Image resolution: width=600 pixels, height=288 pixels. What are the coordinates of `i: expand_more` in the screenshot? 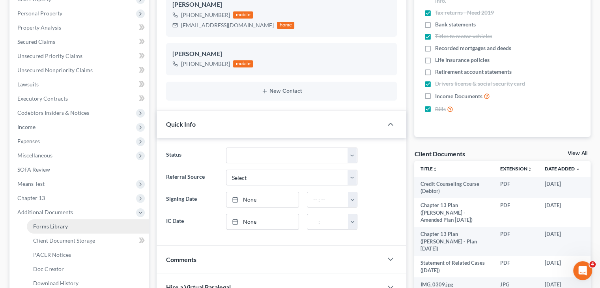 It's located at (578, 169).